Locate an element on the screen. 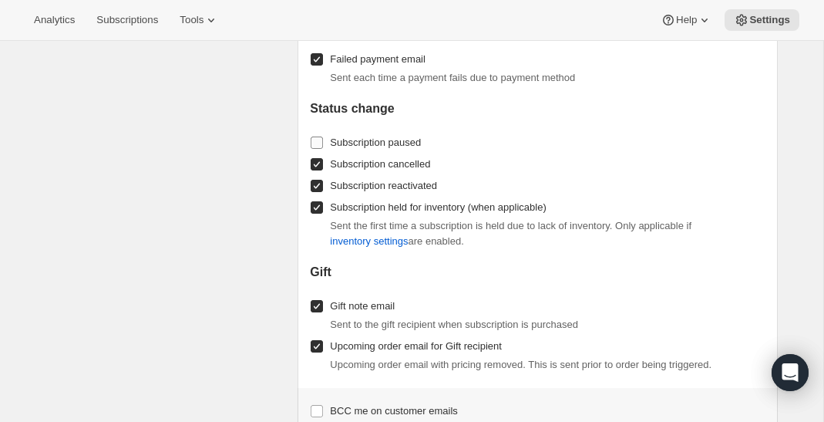 This screenshot has width=824, height=422. button: Settings is located at coordinates (762, 20).